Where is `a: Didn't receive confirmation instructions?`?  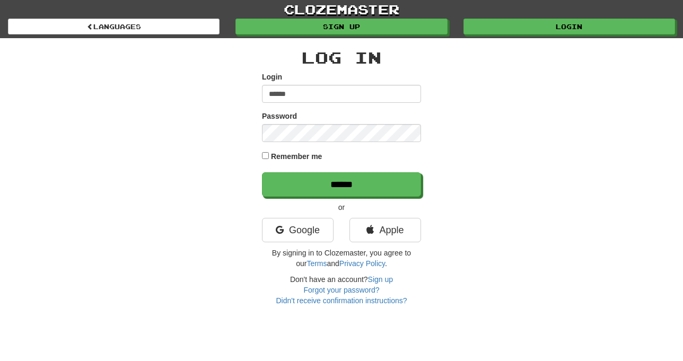
a: Didn't receive confirmation instructions? is located at coordinates (341, 301).